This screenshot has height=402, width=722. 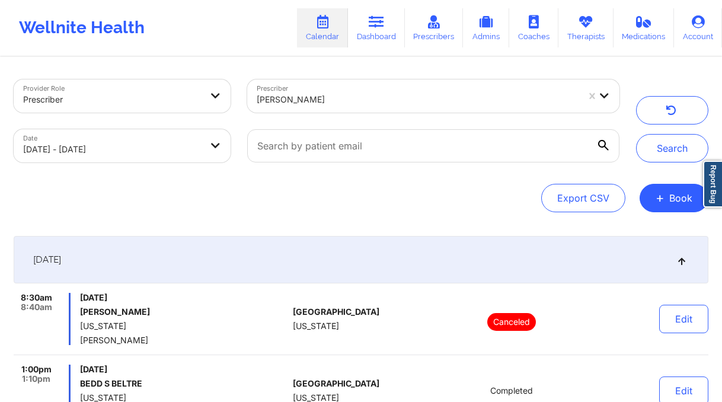 I want to click on a: Coaches, so click(x=533, y=28).